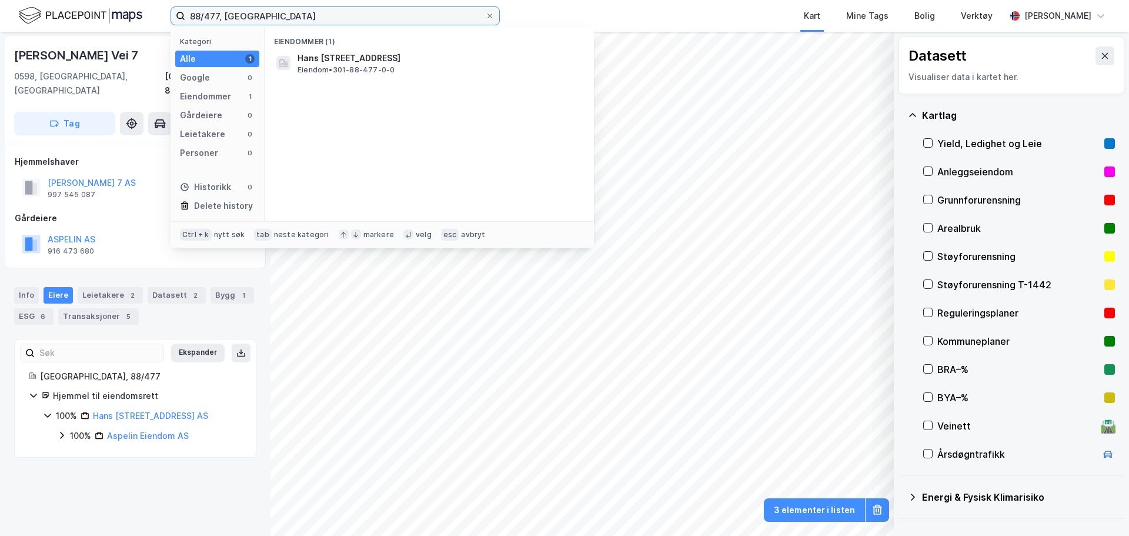 The height and width of the screenshot is (536, 1129). I want to click on div: Historikk, so click(205, 187).